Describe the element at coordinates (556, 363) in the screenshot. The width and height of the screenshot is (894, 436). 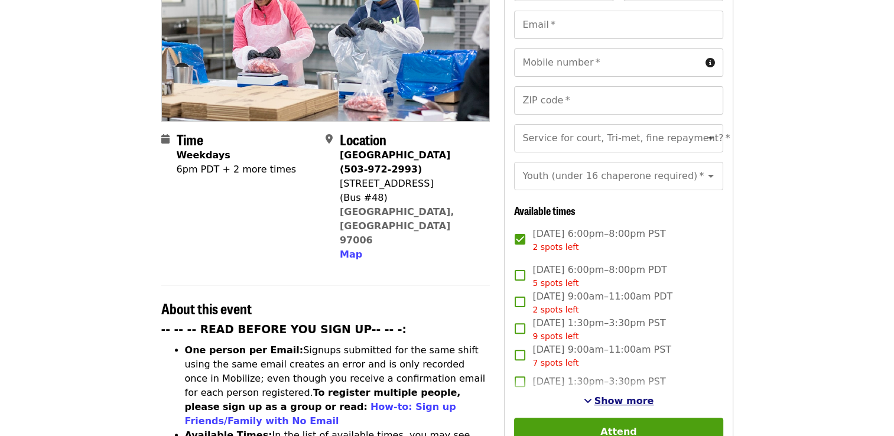
I see `span: 7 spots left` at that location.